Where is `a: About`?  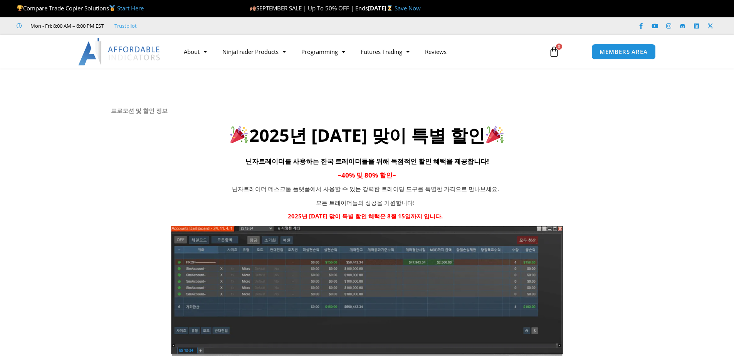 a: About is located at coordinates (195, 52).